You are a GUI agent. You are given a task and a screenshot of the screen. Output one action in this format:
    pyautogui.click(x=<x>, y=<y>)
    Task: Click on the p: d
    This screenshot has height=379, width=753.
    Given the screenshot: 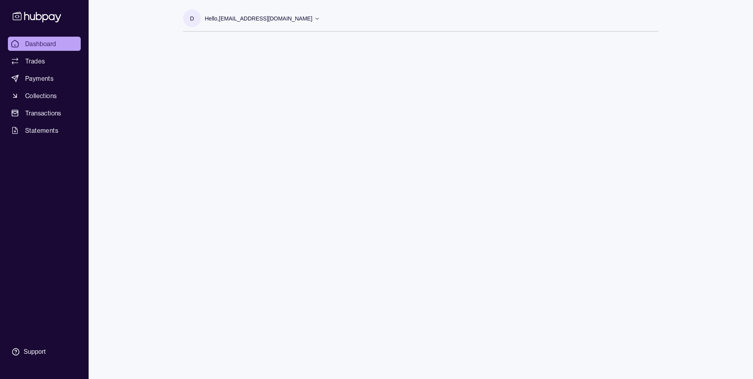 What is the action you would take?
    pyautogui.click(x=192, y=19)
    